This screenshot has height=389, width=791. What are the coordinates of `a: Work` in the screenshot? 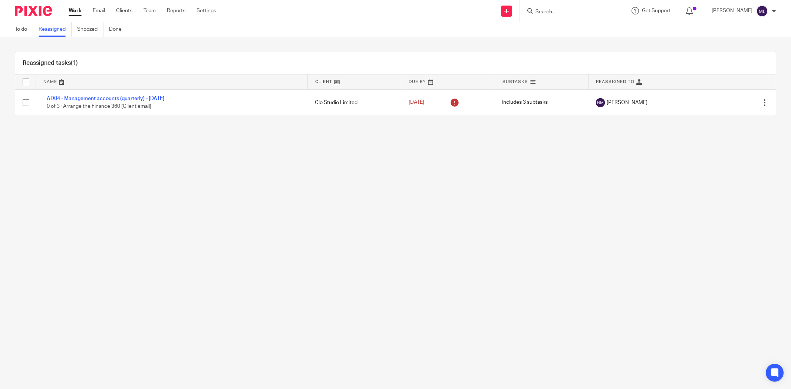 It's located at (75, 11).